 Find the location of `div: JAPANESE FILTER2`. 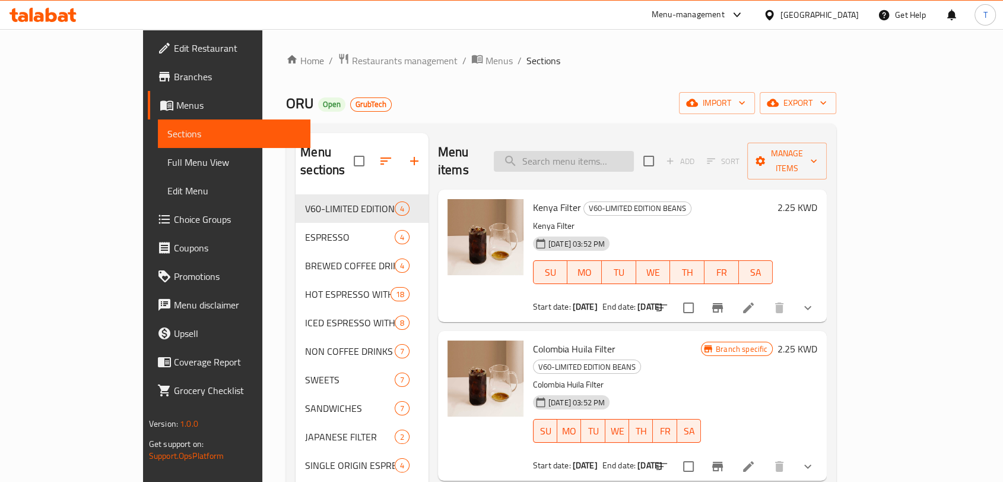

div: JAPANESE FILTER2 is located at coordinates (362, 436).